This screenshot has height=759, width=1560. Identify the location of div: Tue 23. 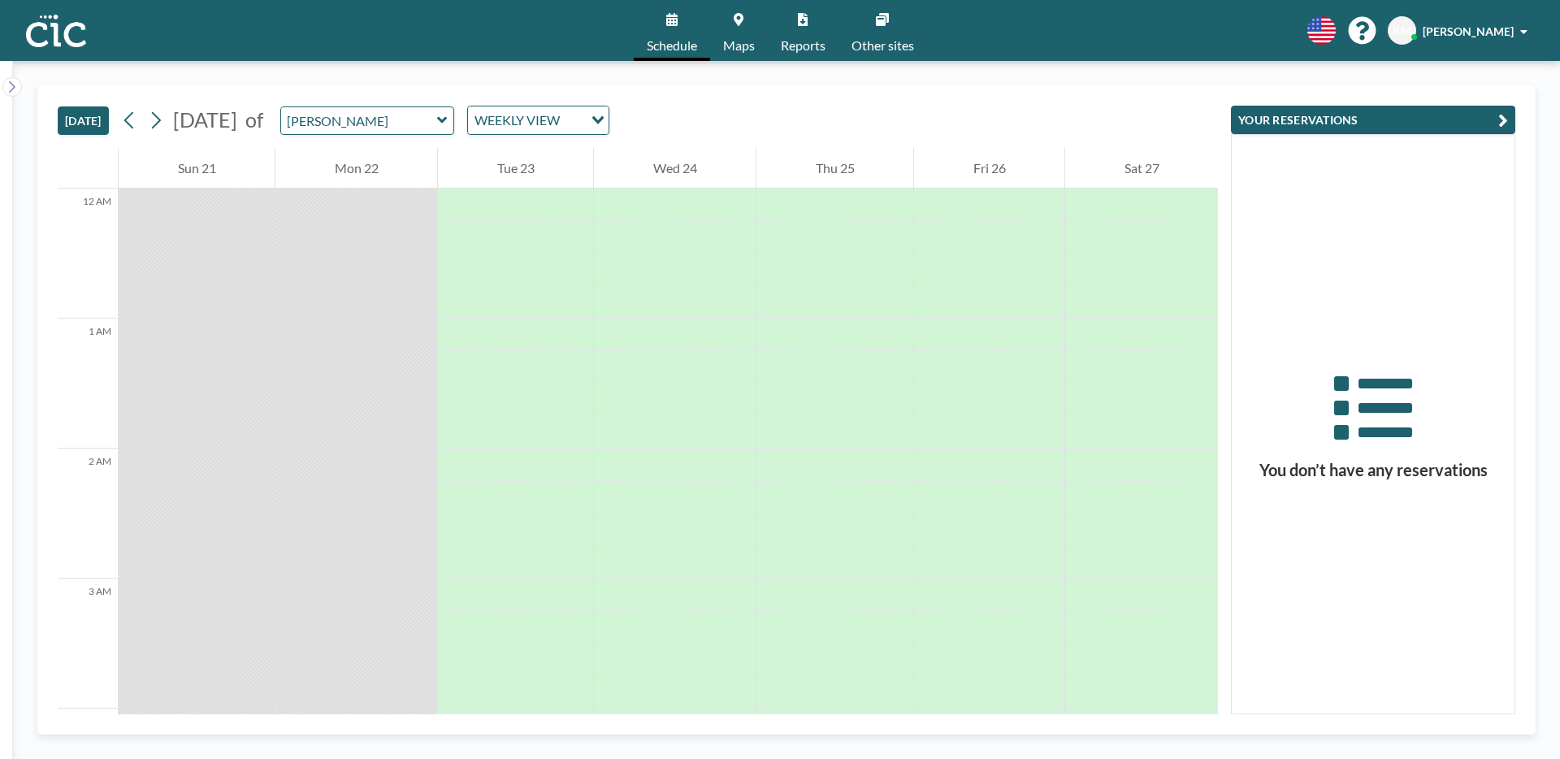
(515, 168).